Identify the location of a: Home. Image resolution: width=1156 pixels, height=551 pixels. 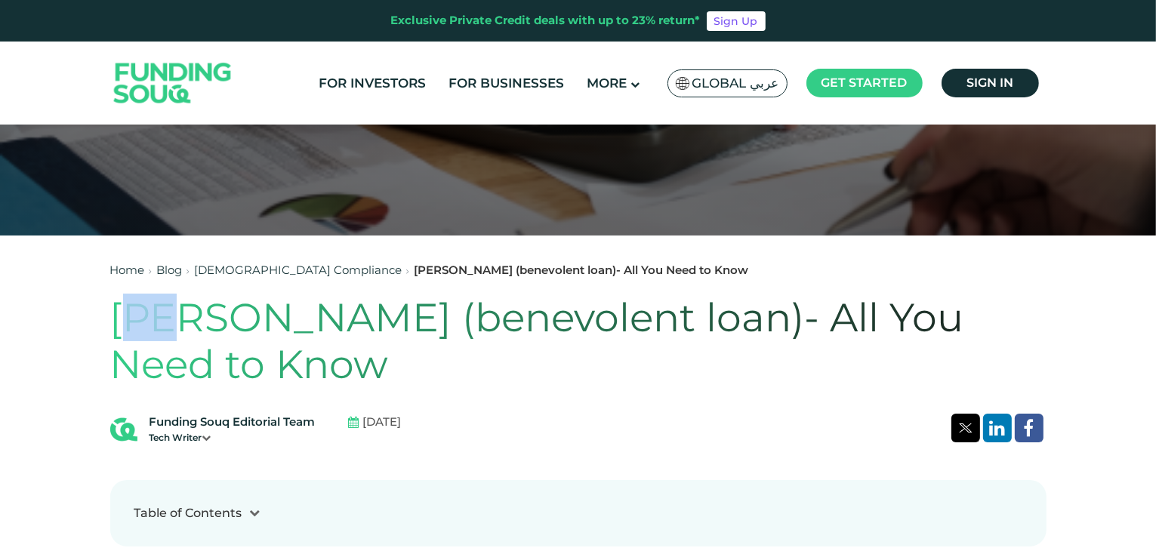
(128, 270).